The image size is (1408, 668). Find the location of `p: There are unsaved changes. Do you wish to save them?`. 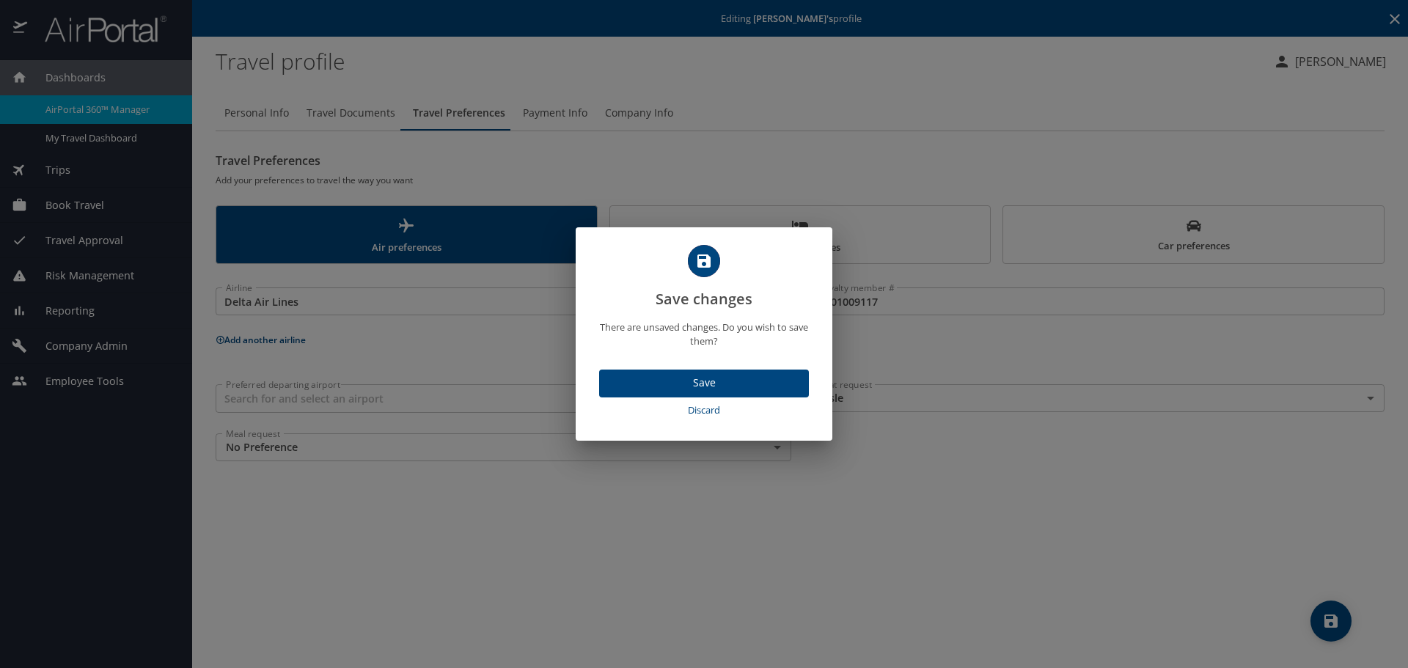

p: There are unsaved changes. Do you wish to save them? is located at coordinates (704, 334).